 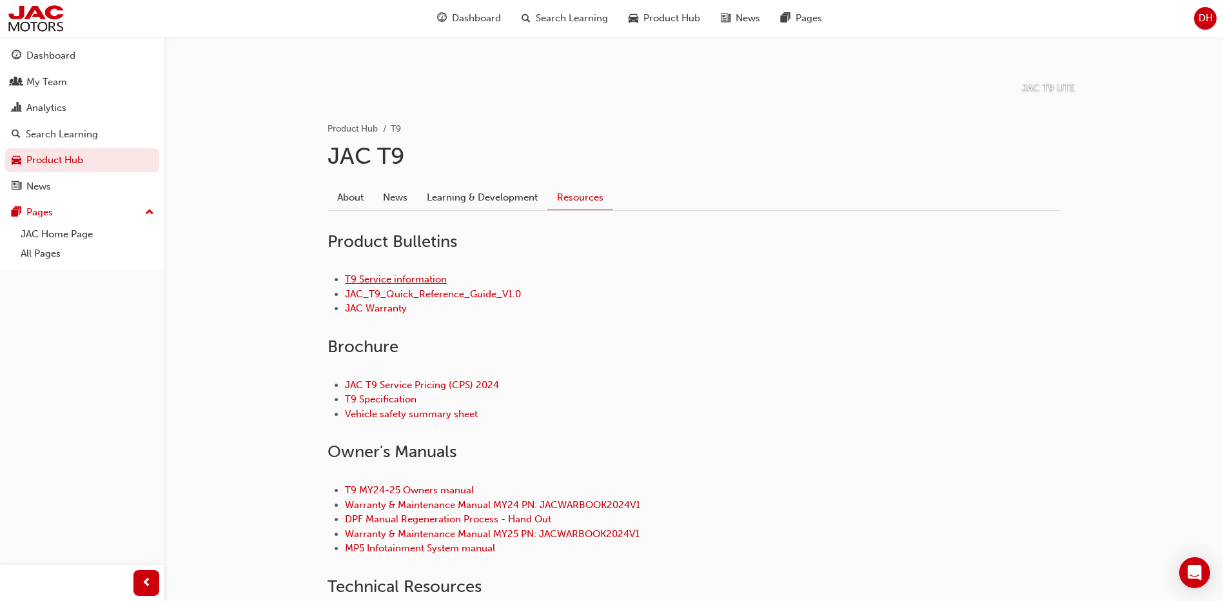 What do you see at coordinates (380, 399) in the screenshot?
I see `a: T9 Specification` at bounding box center [380, 399].